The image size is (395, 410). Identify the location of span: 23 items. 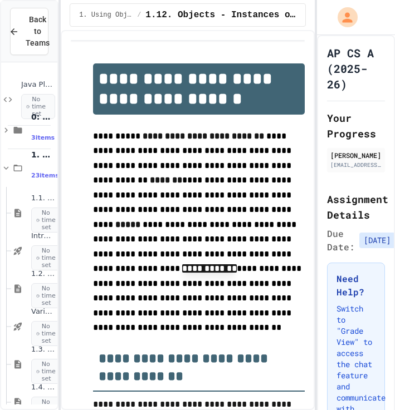
(45, 175).